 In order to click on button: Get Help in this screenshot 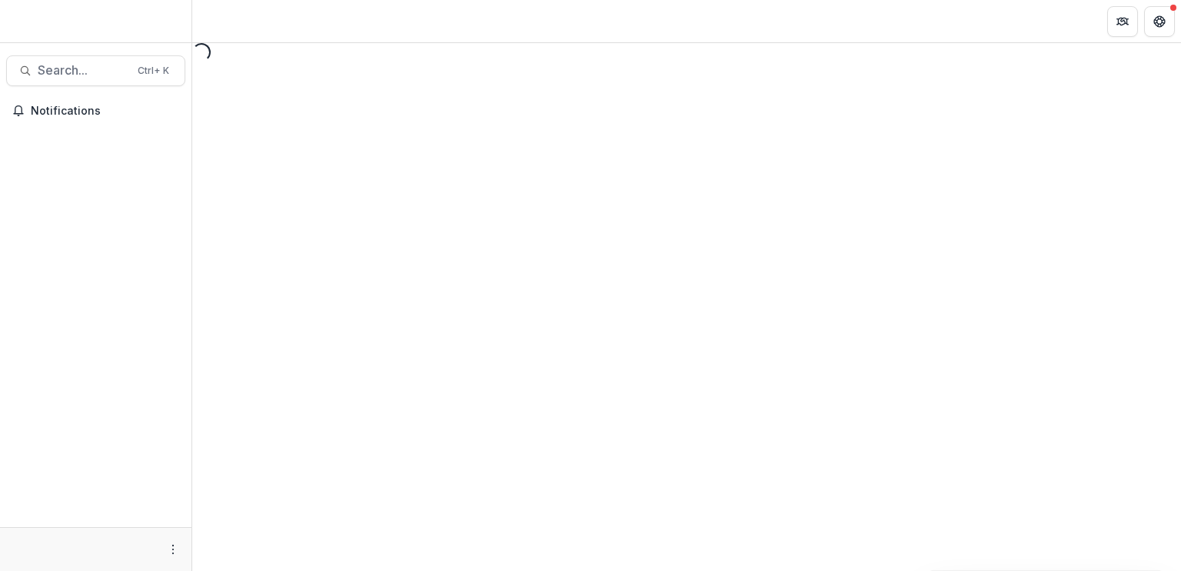, I will do `click(1160, 22)`.